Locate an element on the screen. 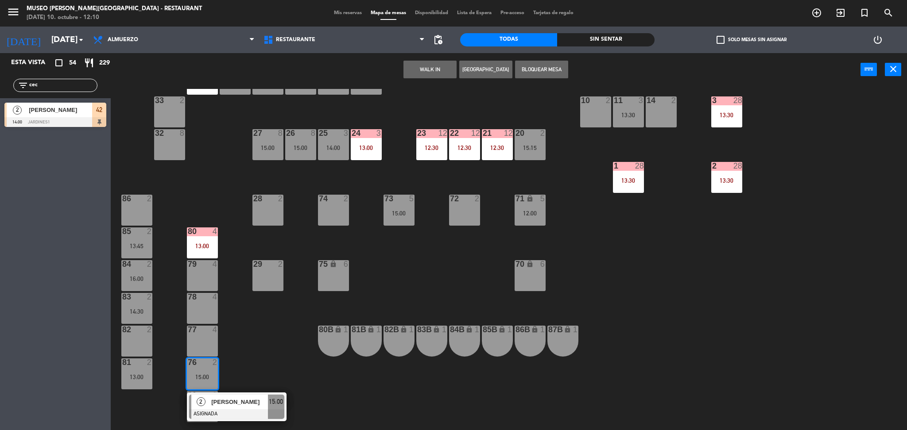 The width and height of the screenshot is (907, 430). i: add_circle_outline is located at coordinates (817, 13).